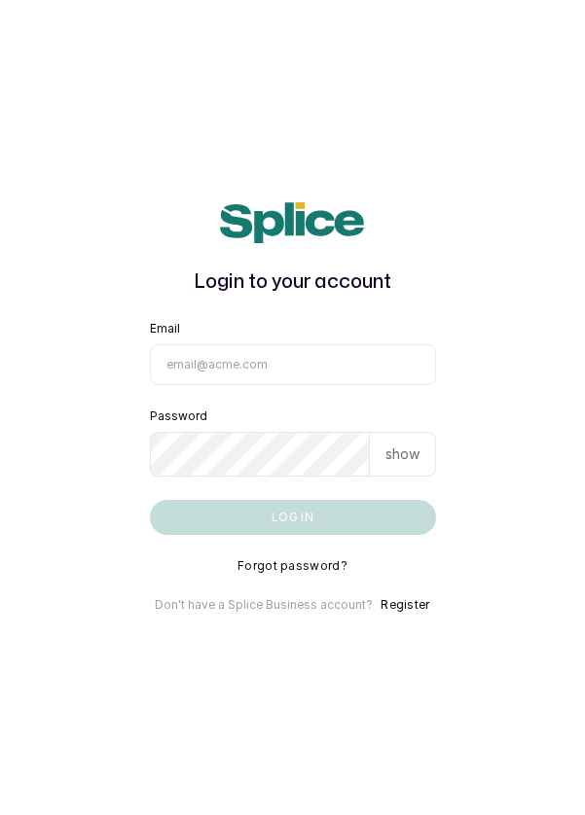 The height and width of the screenshot is (815, 585). What do you see at coordinates (164, 329) in the screenshot?
I see `label: Email` at bounding box center [164, 329].